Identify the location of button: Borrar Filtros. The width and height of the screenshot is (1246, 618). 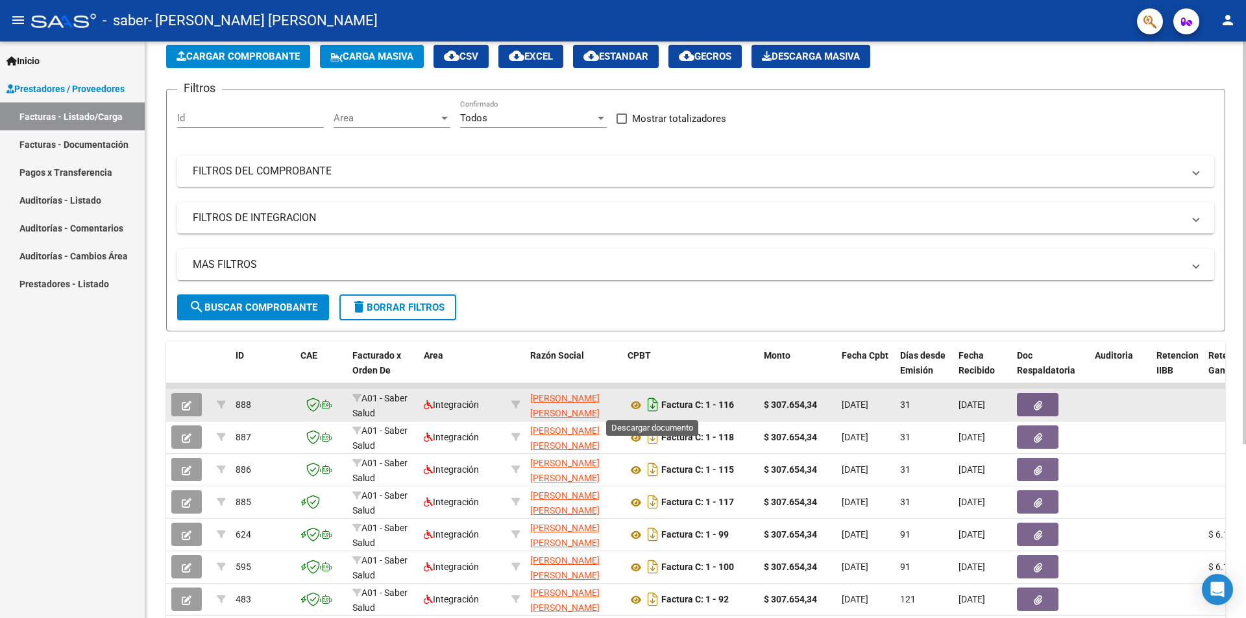
(398, 308).